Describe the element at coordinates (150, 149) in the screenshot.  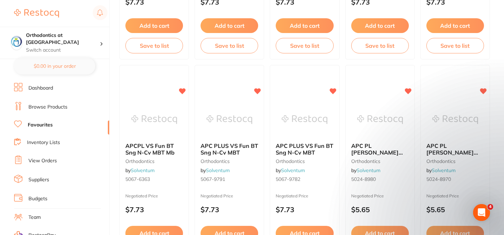
I see `span: APCPL VS Fun BT Sng N-Cv MBT Mb` at that location.